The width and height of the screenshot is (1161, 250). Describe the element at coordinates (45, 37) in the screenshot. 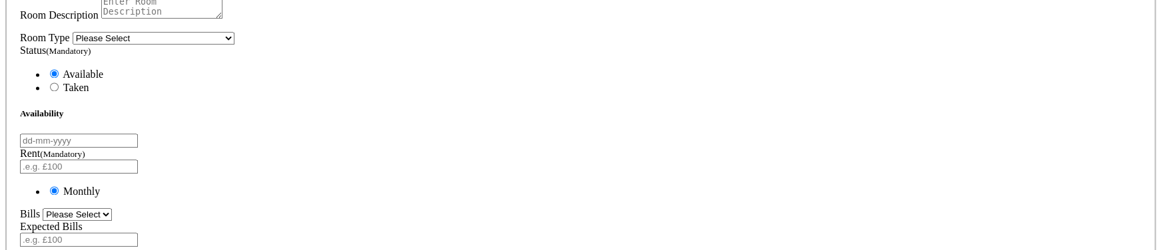

I see `label: Room Type` at that location.